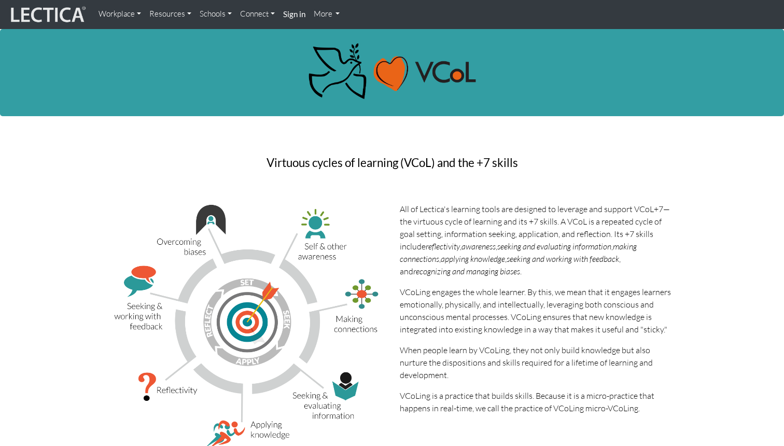 The width and height of the screenshot is (784, 446). Describe the element at coordinates (473, 259) in the screenshot. I see `i: applying knowledge` at that location.